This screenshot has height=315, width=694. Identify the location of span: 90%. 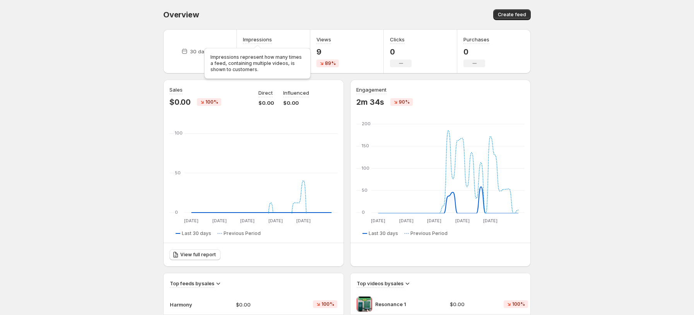
(404, 102).